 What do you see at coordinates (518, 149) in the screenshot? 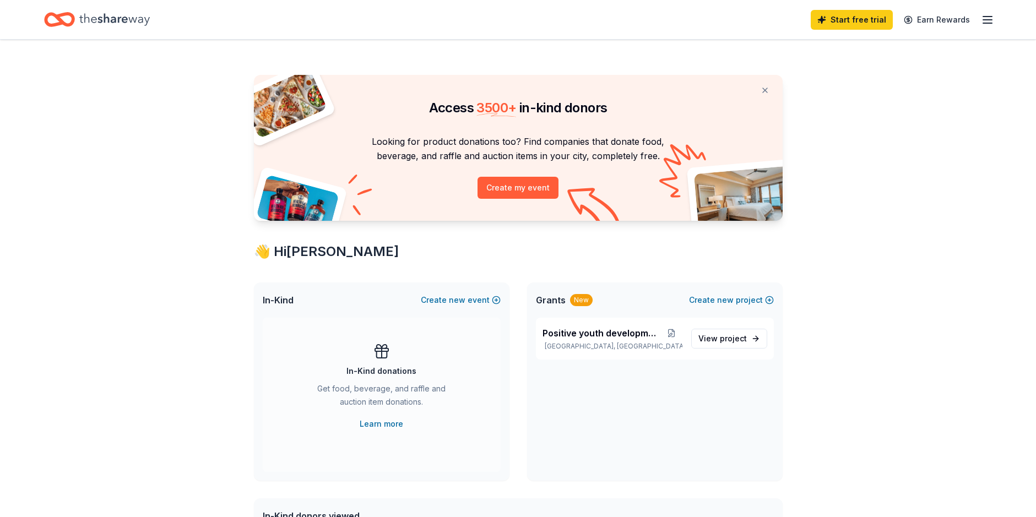
I see `p: Looking for product donations too? Find companies that donate food, beverage, and raffle and auct...` at bounding box center [518, 149].